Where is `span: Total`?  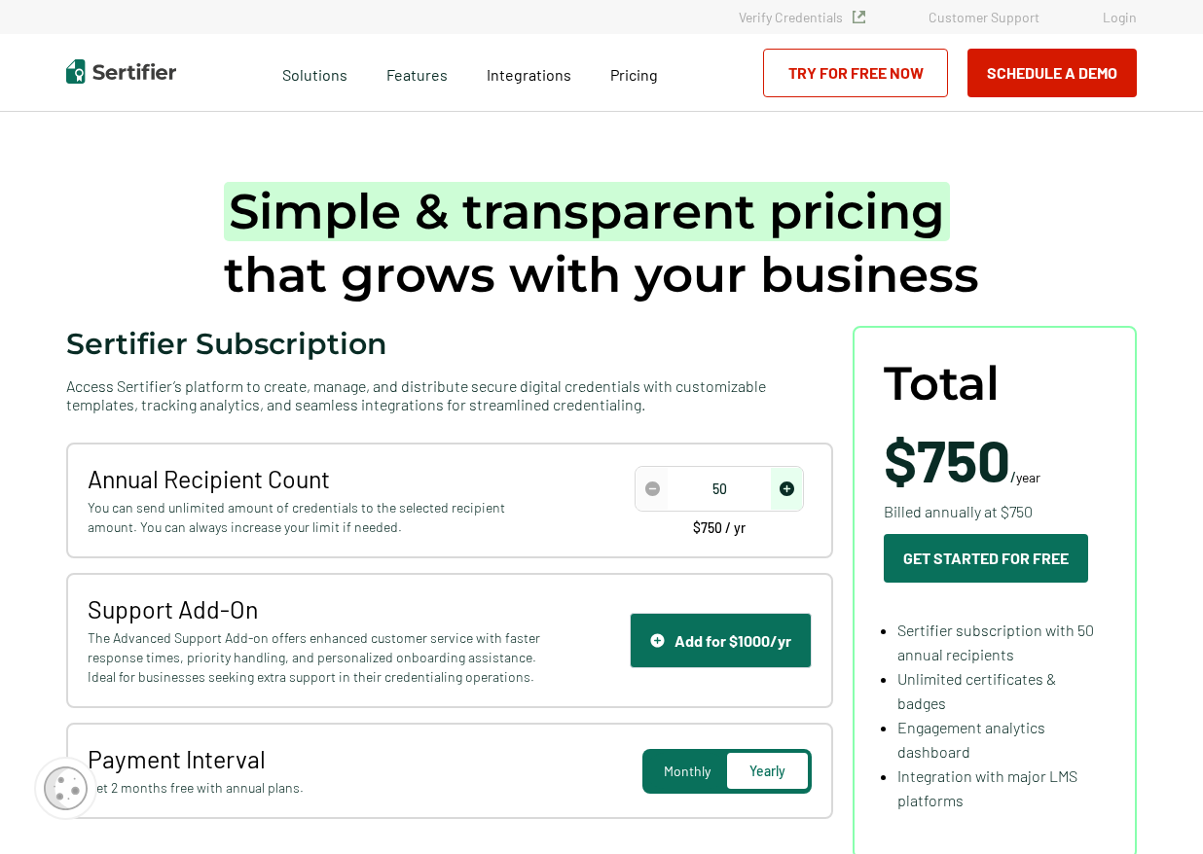 span: Total is located at coordinates (941, 383).